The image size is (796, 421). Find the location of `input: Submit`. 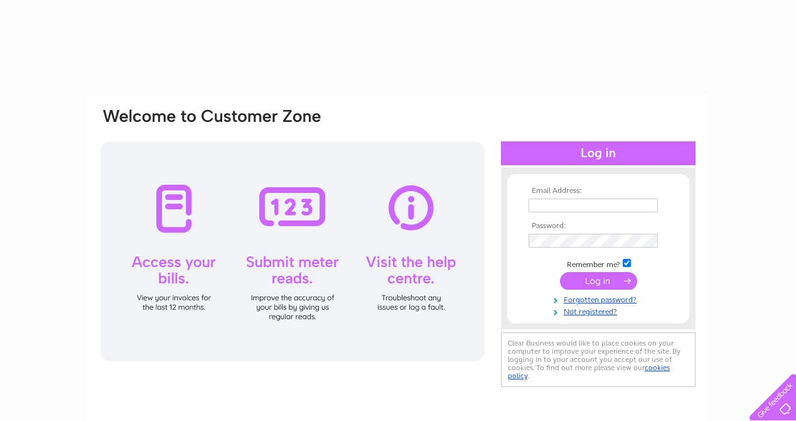

input: Submit is located at coordinates (598, 281).